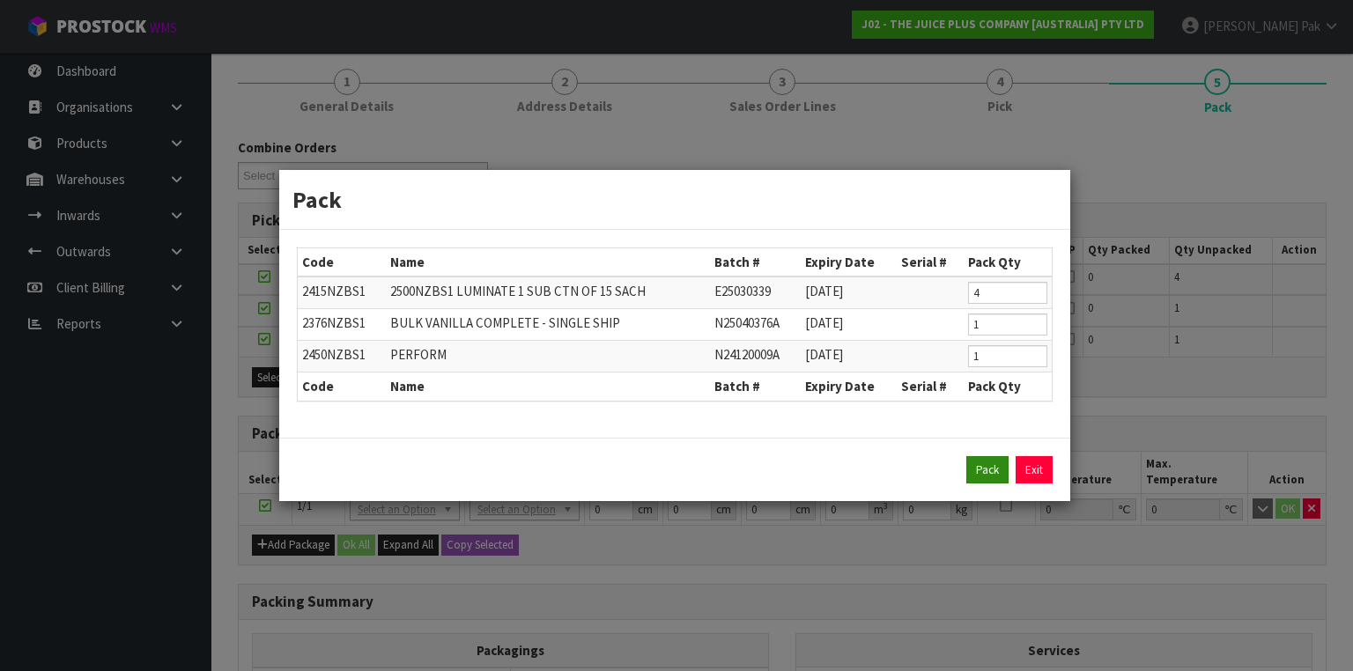  What do you see at coordinates (518, 291) in the screenshot?
I see `span: 2500NZBS1 LUMINATE 1 SUB CTN OF 15 SACH` at bounding box center [518, 291].